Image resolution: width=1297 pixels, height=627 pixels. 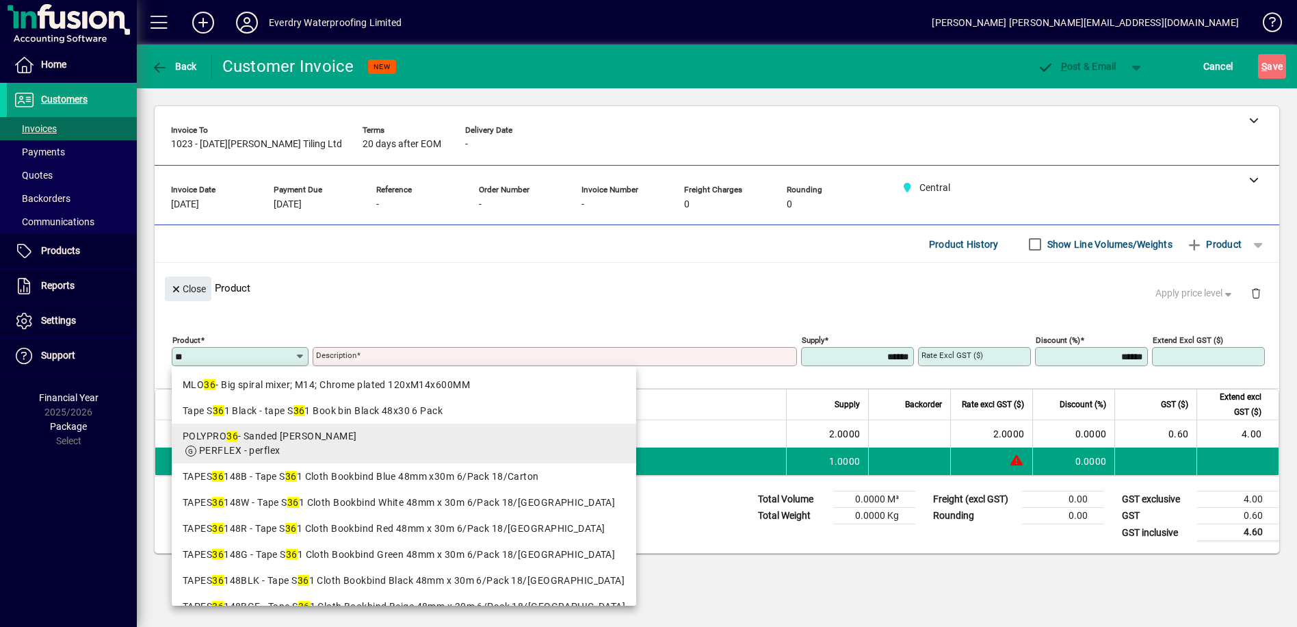 What do you see at coordinates (188, 289) in the screenshot?
I see `span: Close` at bounding box center [188, 289].